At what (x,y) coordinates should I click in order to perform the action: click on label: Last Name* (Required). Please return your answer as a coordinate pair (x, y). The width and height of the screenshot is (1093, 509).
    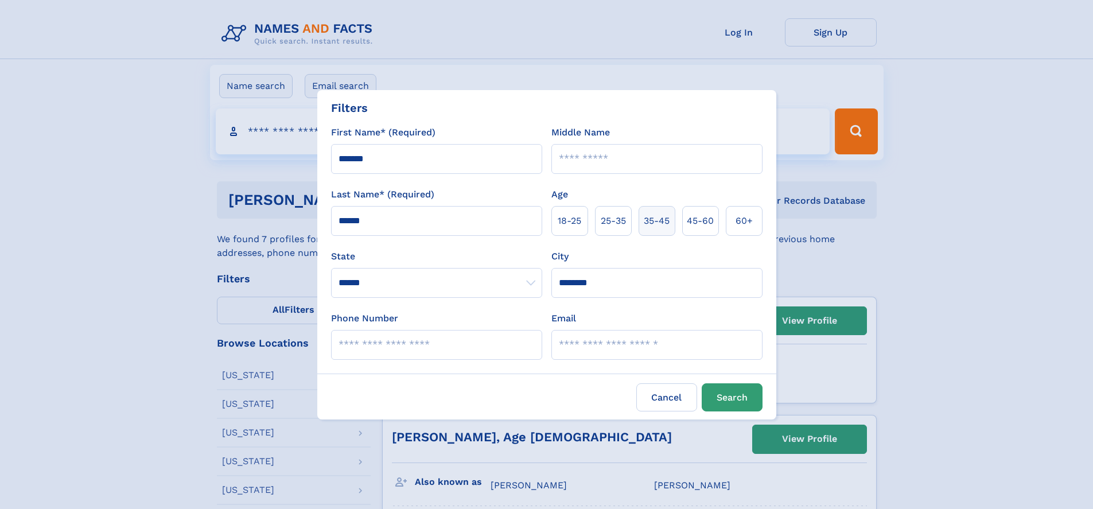
    Looking at the image, I should click on (383, 195).